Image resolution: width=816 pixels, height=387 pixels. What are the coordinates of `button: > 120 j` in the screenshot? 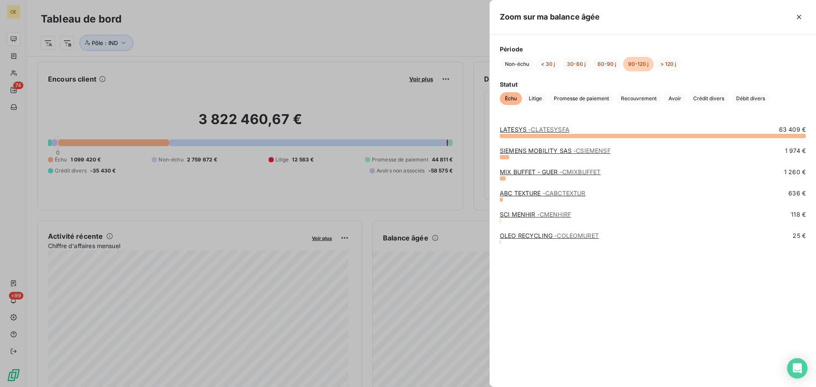 It's located at (668, 64).